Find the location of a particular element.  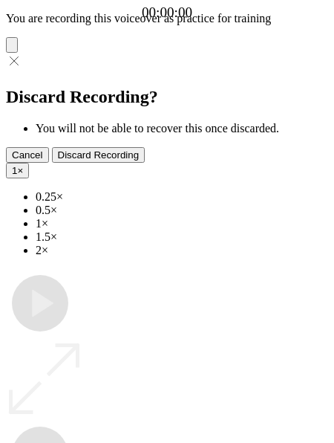

li: 1.5× is located at coordinates (182, 237).